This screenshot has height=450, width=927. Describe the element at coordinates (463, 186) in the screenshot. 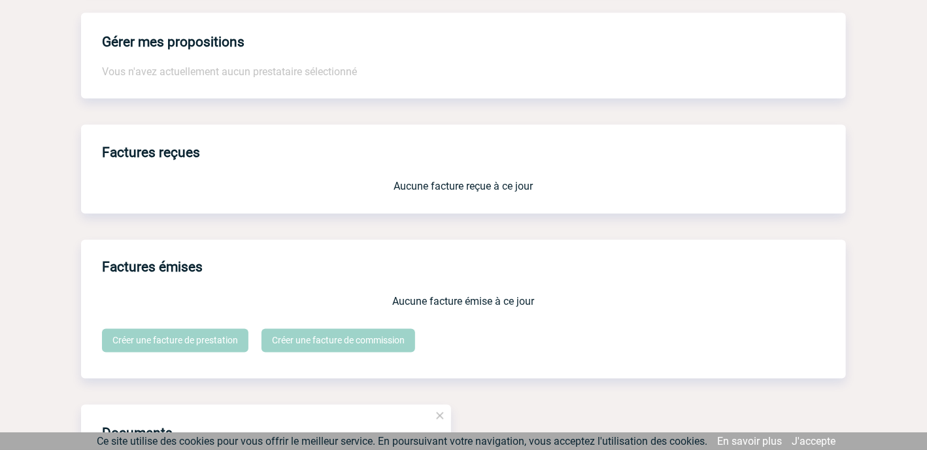

I see `p: Aucune facture reçue à ce jour` at that location.